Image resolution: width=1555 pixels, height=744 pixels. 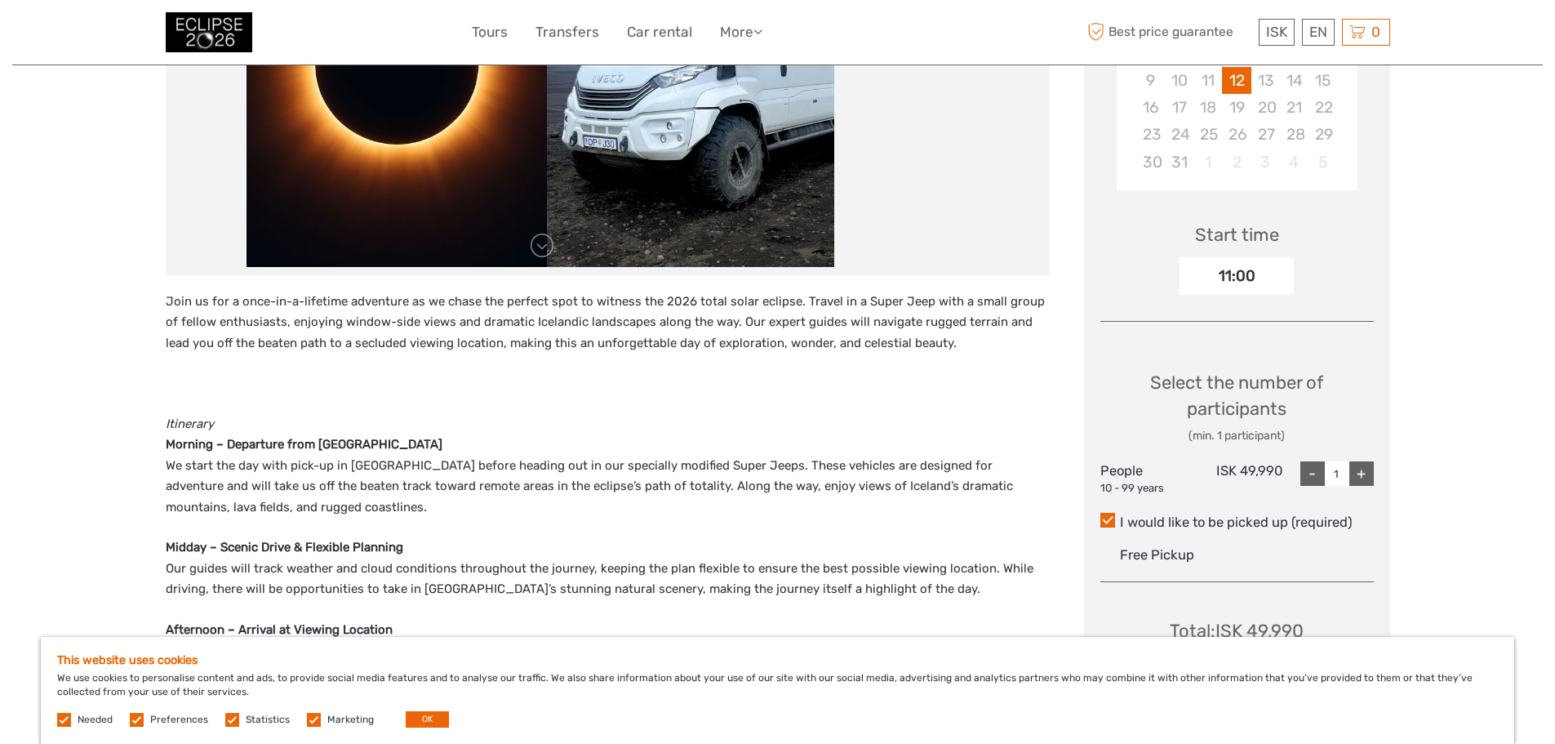 I want to click on div: 10 - 99 years, so click(x=1146, y=488).